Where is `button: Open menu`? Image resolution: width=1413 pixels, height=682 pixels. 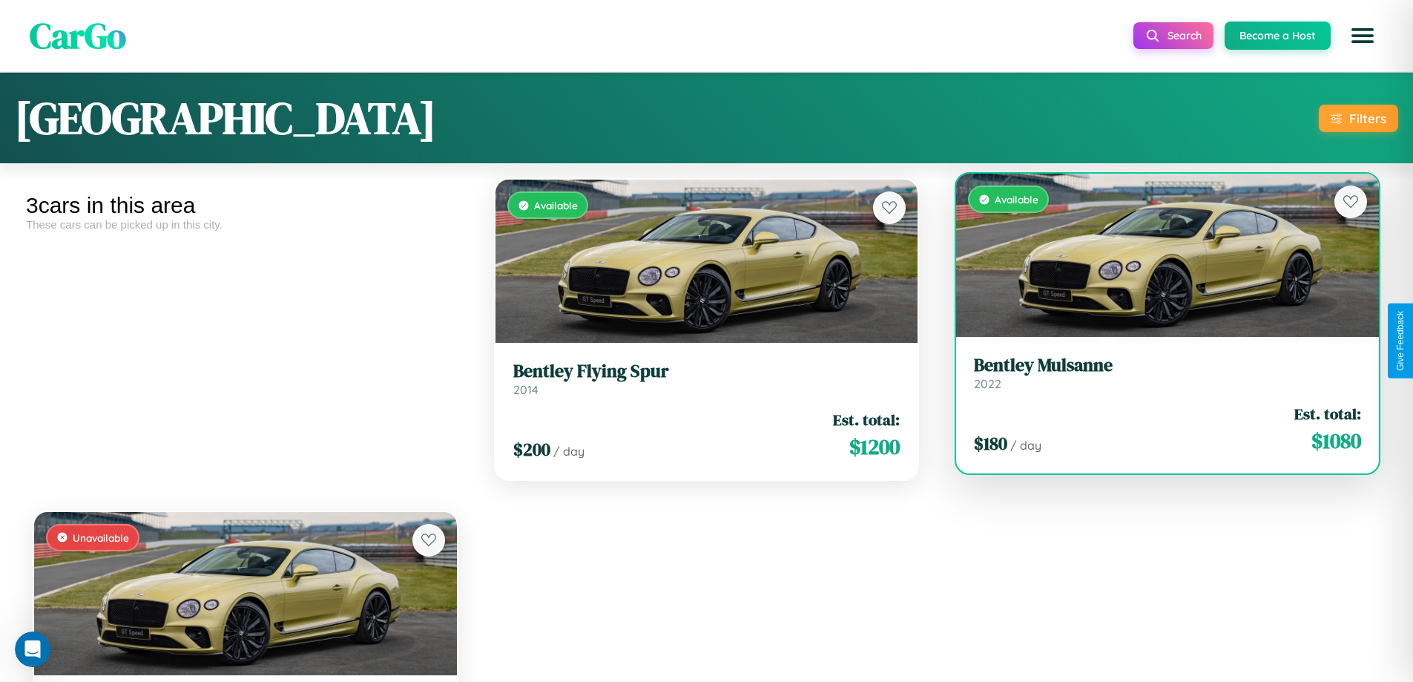 button: Open menu is located at coordinates (1363, 36).